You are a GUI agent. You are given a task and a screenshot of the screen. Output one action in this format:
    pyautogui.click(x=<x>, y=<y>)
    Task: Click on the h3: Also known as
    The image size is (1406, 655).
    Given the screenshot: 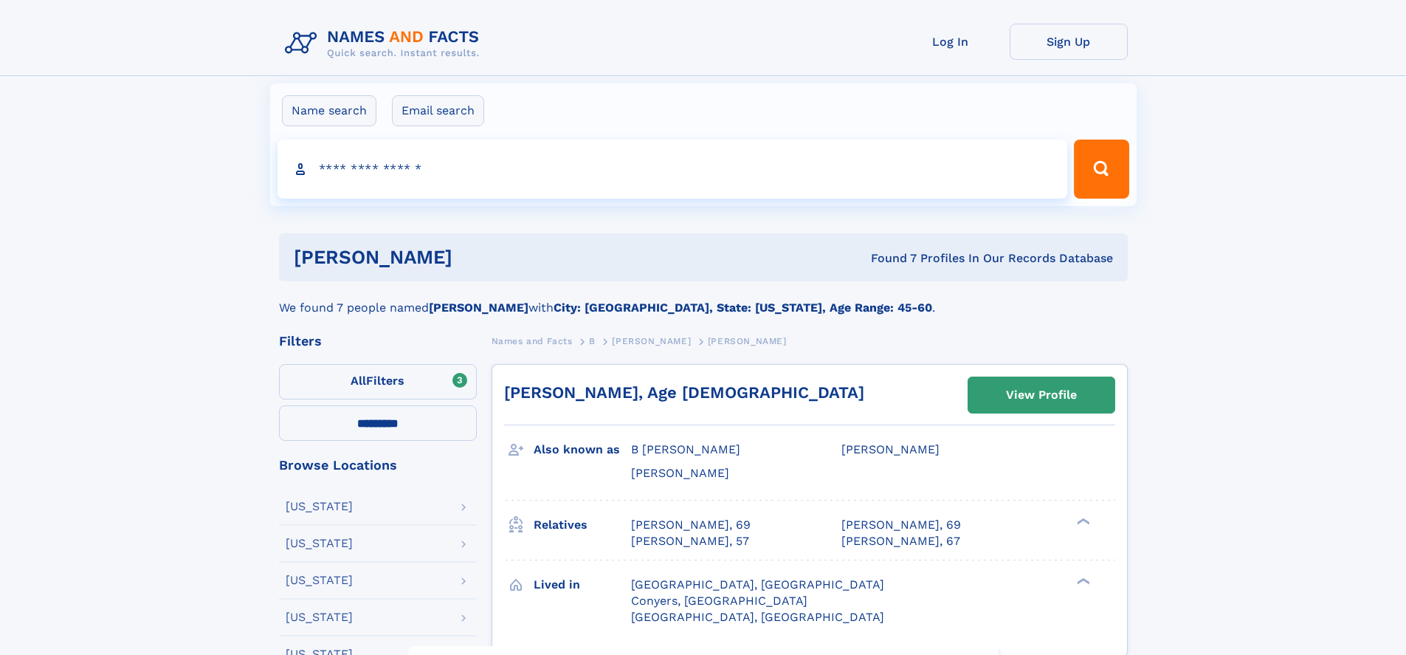 What is the action you would take?
    pyautogui.click(x=583, y=450)
    